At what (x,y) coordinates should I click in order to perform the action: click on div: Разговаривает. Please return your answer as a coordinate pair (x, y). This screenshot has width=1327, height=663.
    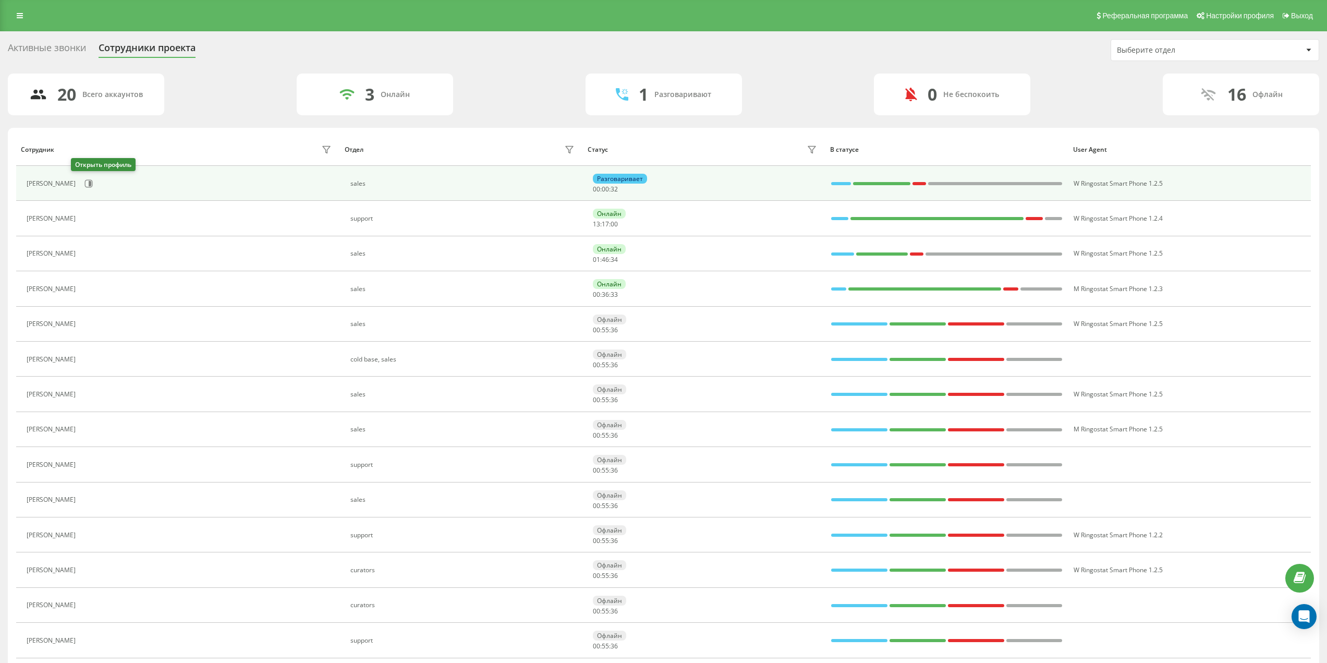
    Looking at the image, I should click on (620, 178).